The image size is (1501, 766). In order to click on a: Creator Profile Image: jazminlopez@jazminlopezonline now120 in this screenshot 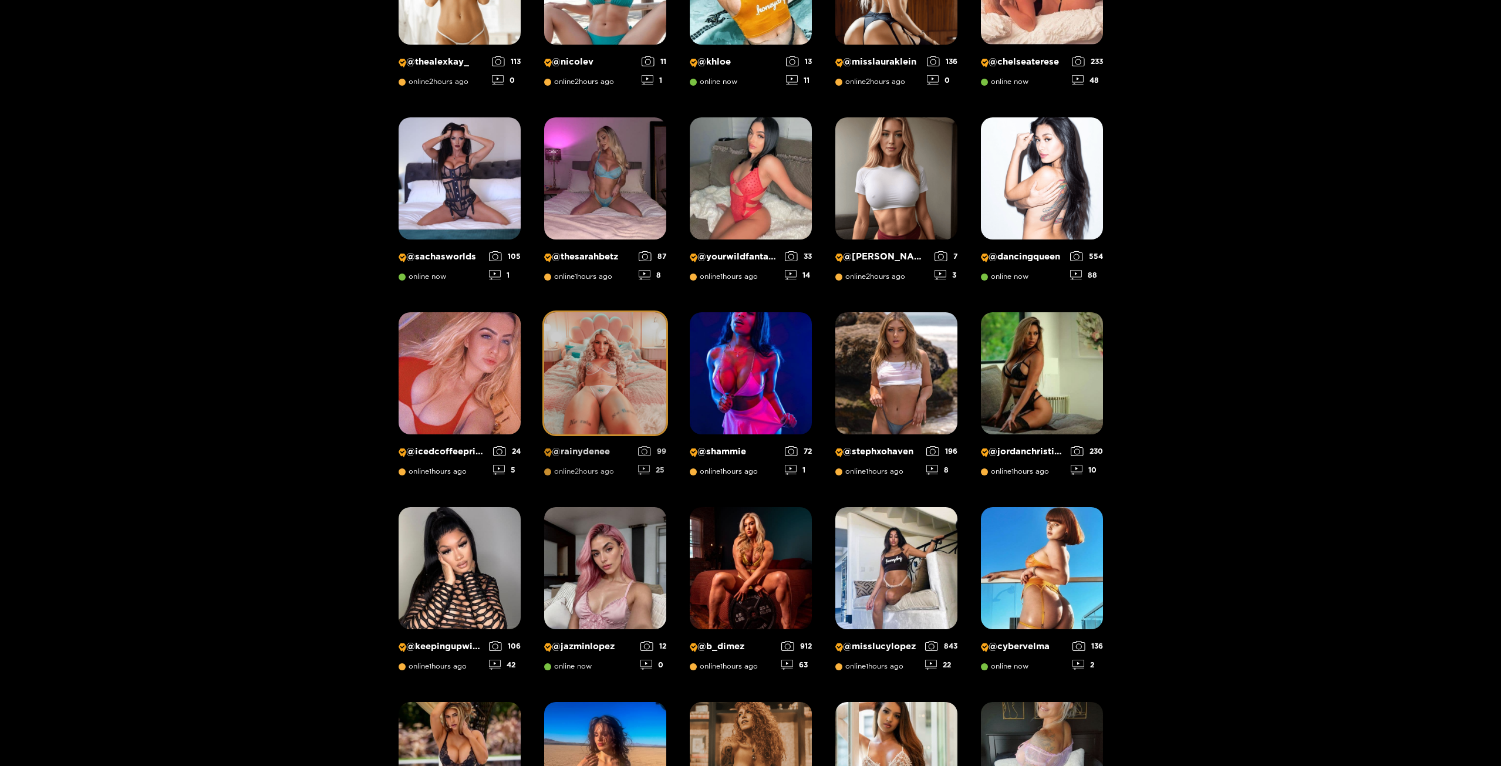, I will do `click(605, 593)`.